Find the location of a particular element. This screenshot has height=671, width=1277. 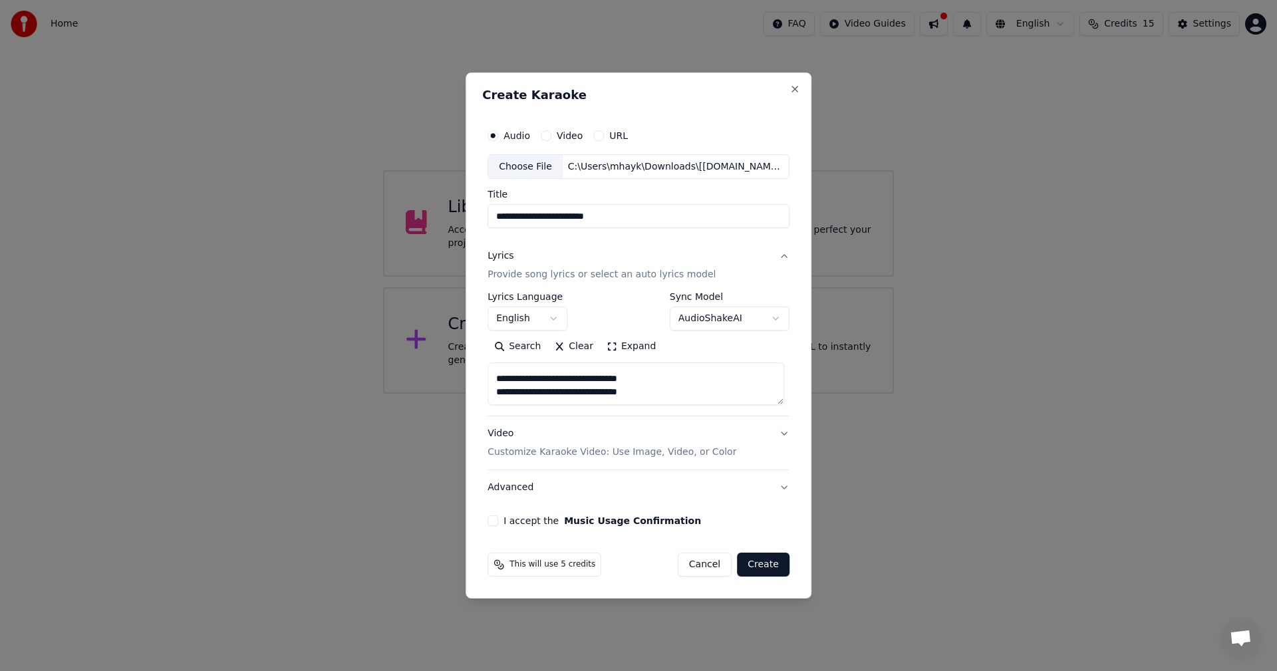

label: I accept the is located at coordinates (602, 521).